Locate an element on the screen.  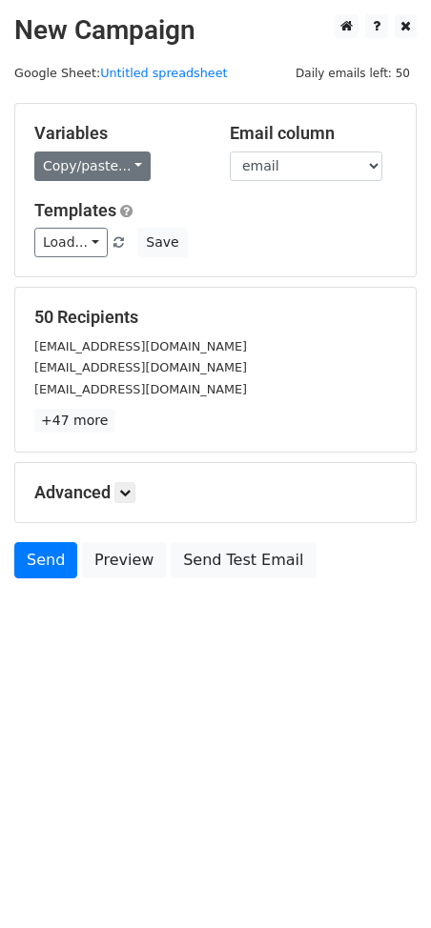
a: Send Test Email is located at coordinates (243, 560).